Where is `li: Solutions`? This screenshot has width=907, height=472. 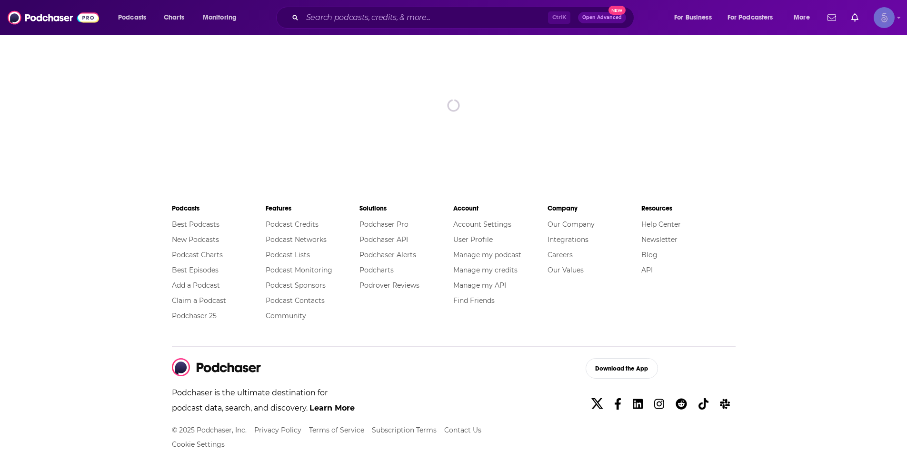 li: Solutions is located at coordinates (406, 208).